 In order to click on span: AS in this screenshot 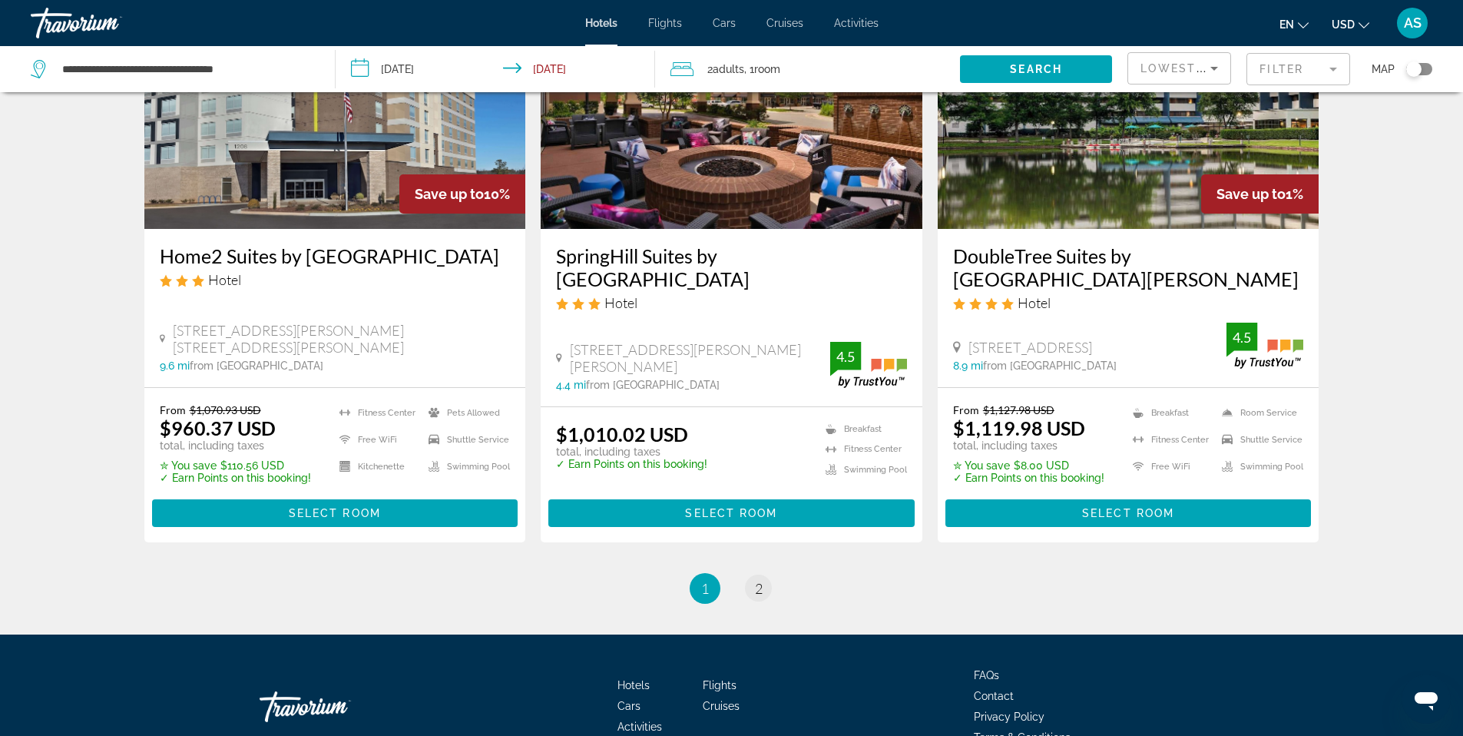, I will do `click(1413, 23)`.